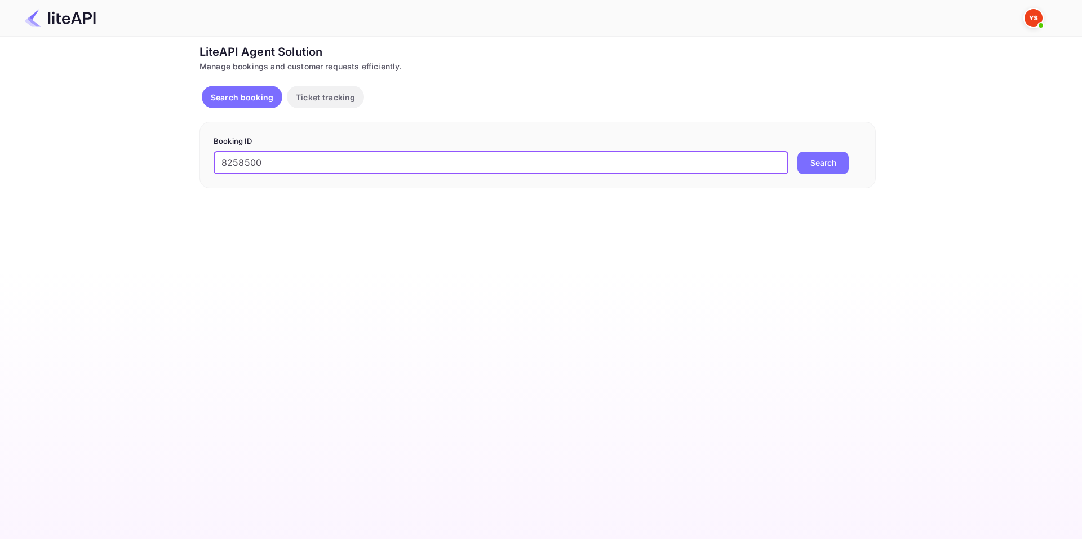 The width and height of the screenshot is (1082, 539). Describe the element at coordinates (537, 66) in the screenshot. I see `div: Manage bookings and customer requests efficiently.` at that location.